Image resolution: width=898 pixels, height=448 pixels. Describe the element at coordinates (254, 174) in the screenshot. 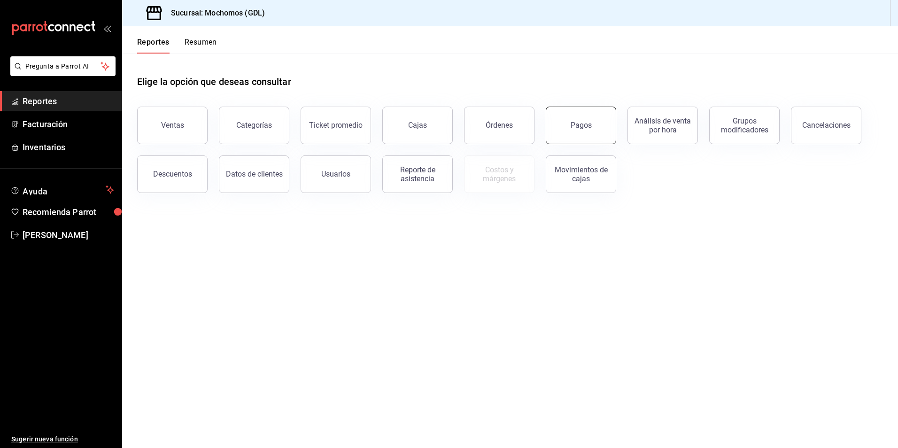

I see `button: Datos de clientes` at that location.